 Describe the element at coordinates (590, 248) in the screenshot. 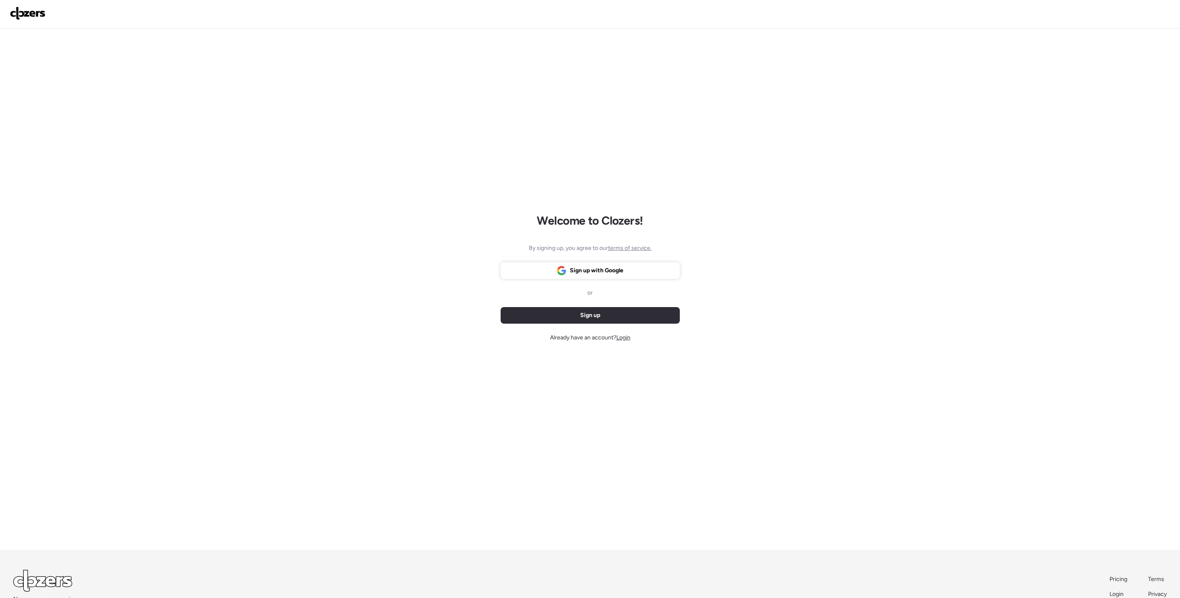

I see `span: By signing up, you agree to our` at that location.